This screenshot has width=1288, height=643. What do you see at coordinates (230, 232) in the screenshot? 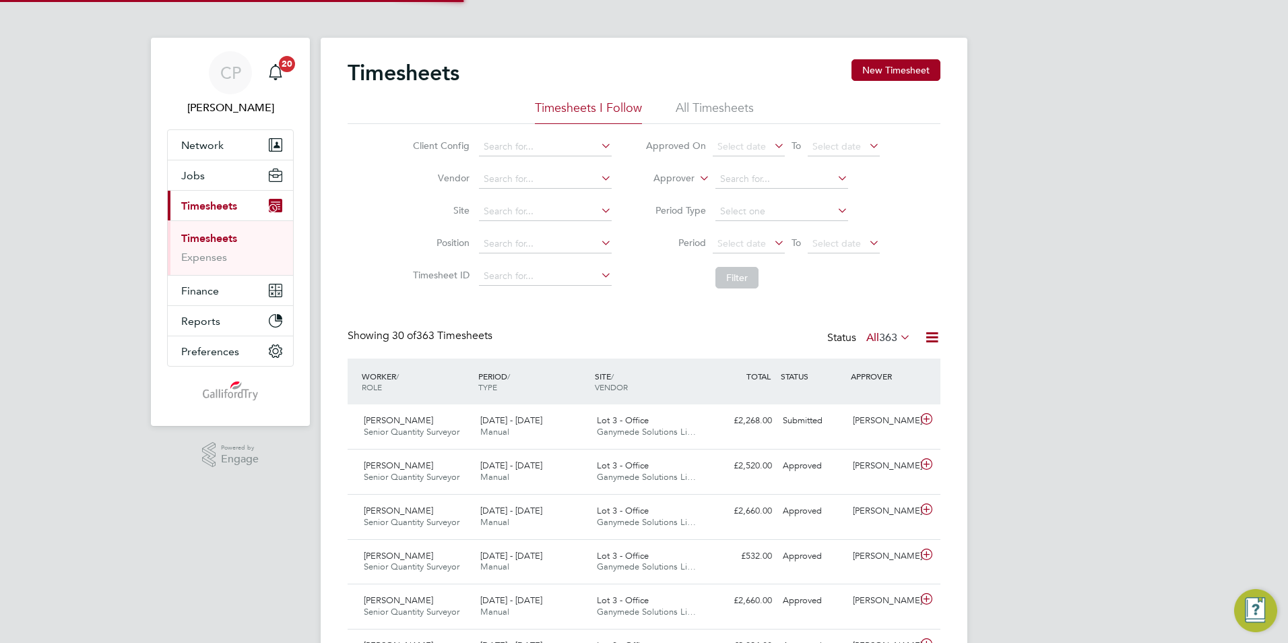
I see `nav: Main navigation` at bounding box center [230, 232].